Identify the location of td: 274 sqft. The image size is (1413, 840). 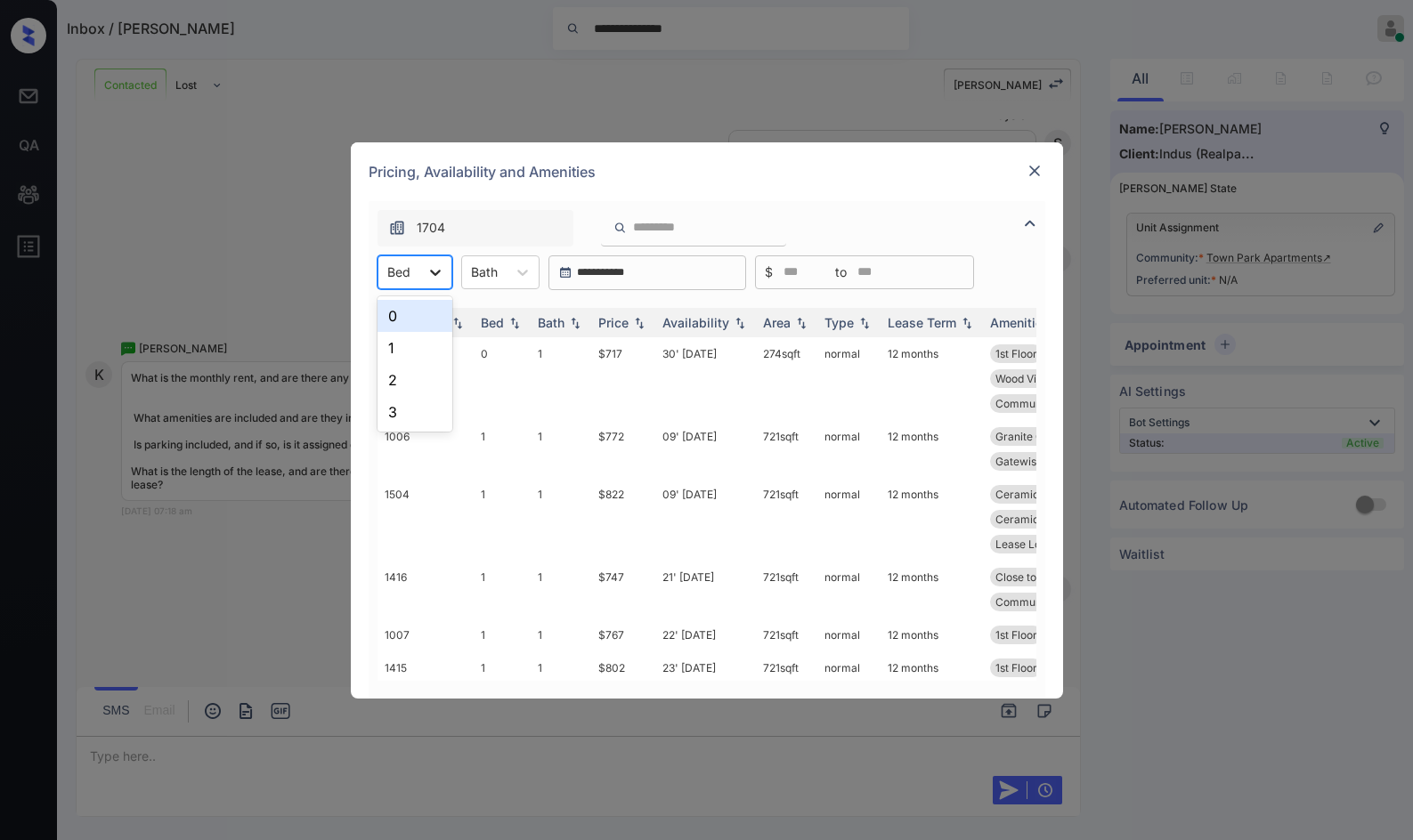
(786, 378).